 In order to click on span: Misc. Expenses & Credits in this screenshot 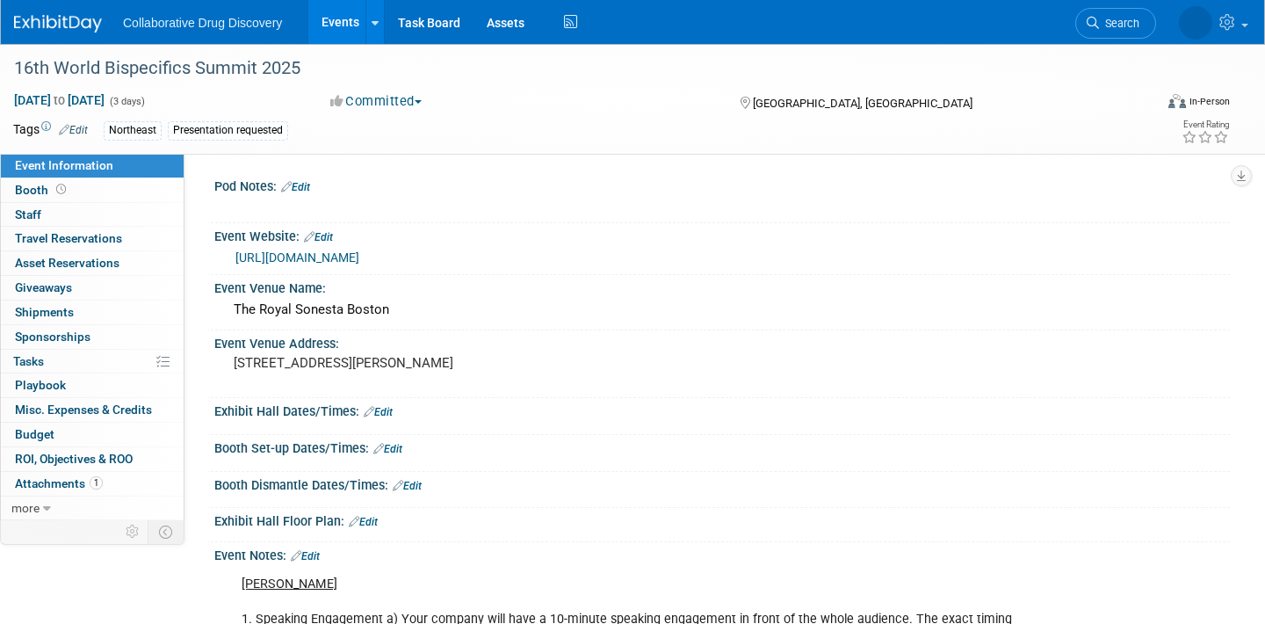, I will do `click(83, 409)`.